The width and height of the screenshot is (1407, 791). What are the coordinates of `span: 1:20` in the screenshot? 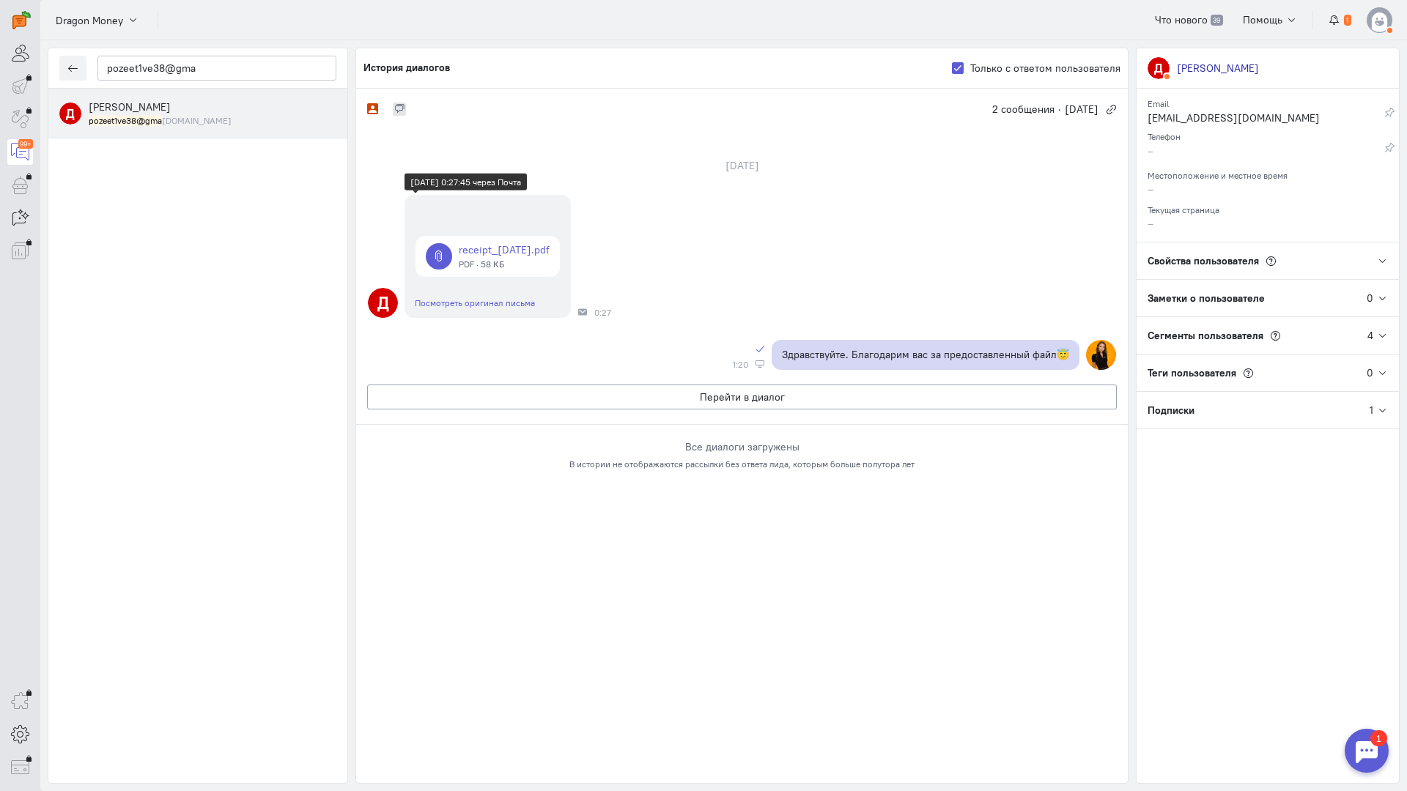 It's located at (740, 365).